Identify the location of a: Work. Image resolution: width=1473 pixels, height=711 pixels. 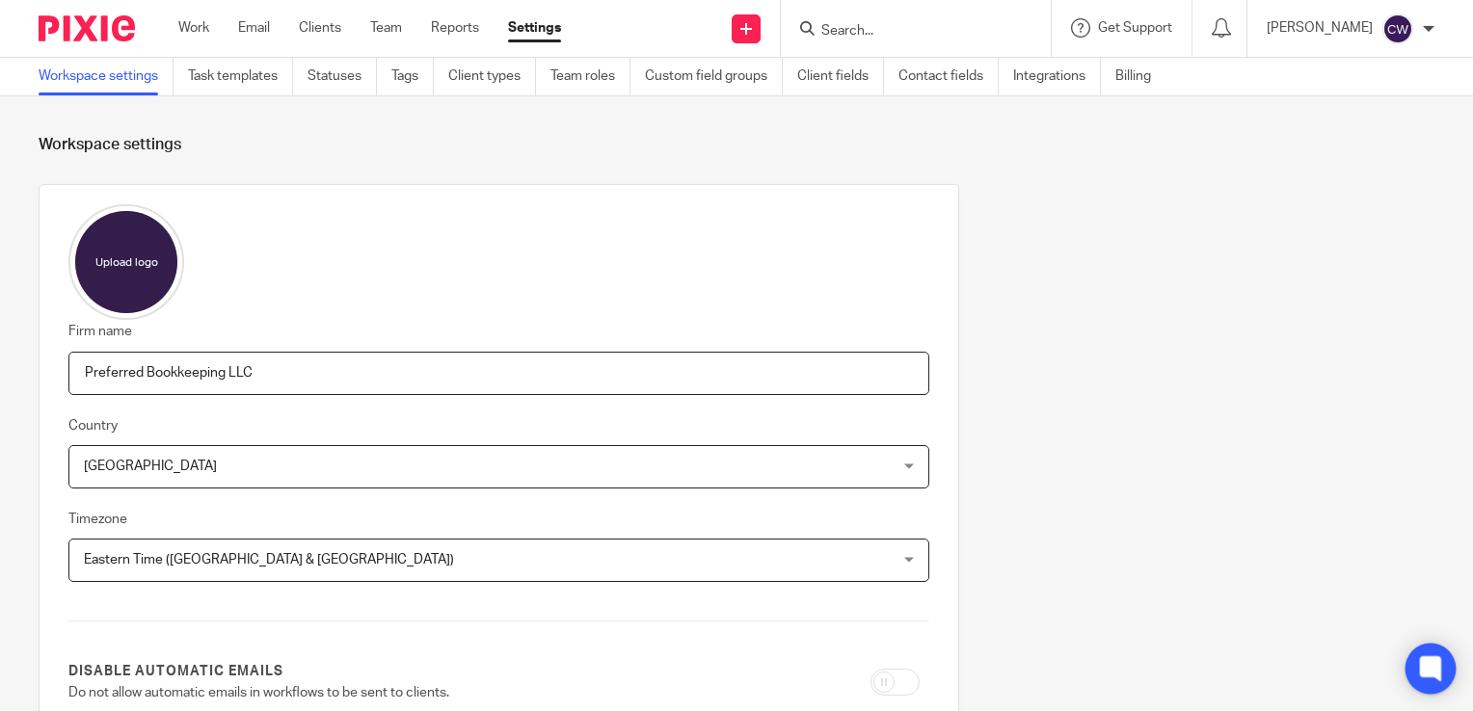
(194, 28).